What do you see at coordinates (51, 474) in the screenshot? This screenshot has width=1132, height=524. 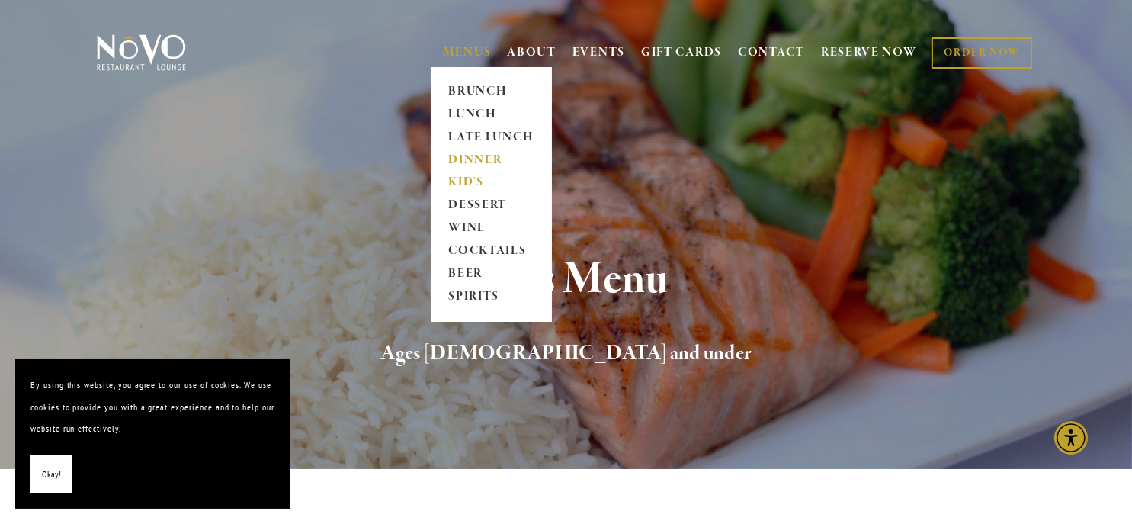 I see `span: Okay!` at bounding box center [51, 474].